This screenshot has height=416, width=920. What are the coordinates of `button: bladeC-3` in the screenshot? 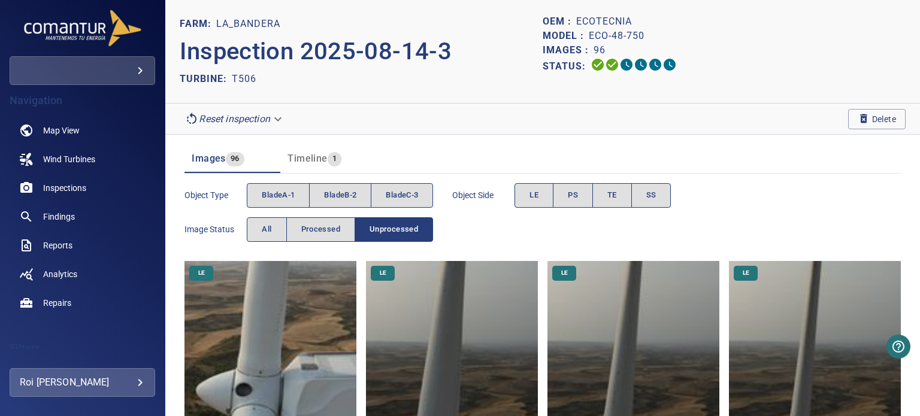 It's located at (402, 195).